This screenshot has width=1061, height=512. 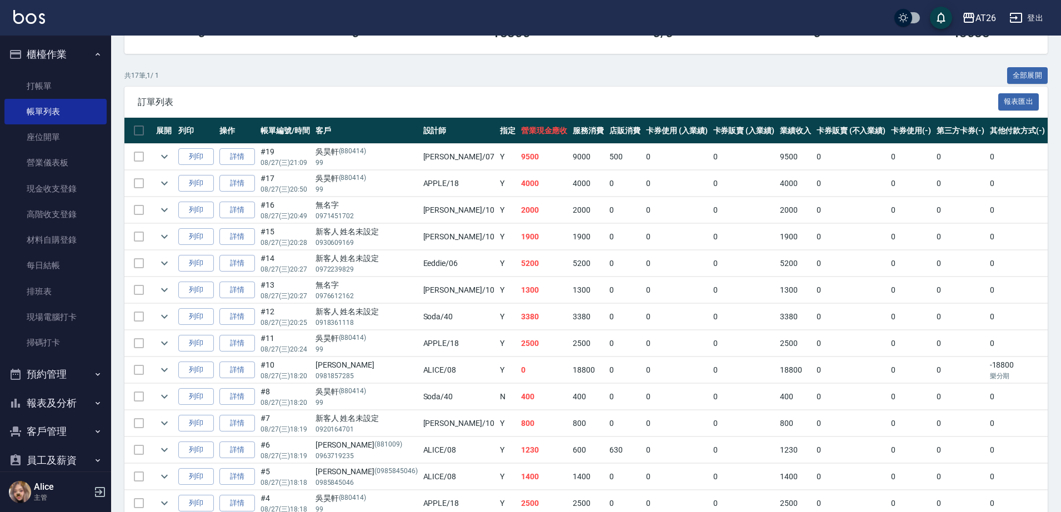 I want to click on td: #11, so click(x=285, y=343).